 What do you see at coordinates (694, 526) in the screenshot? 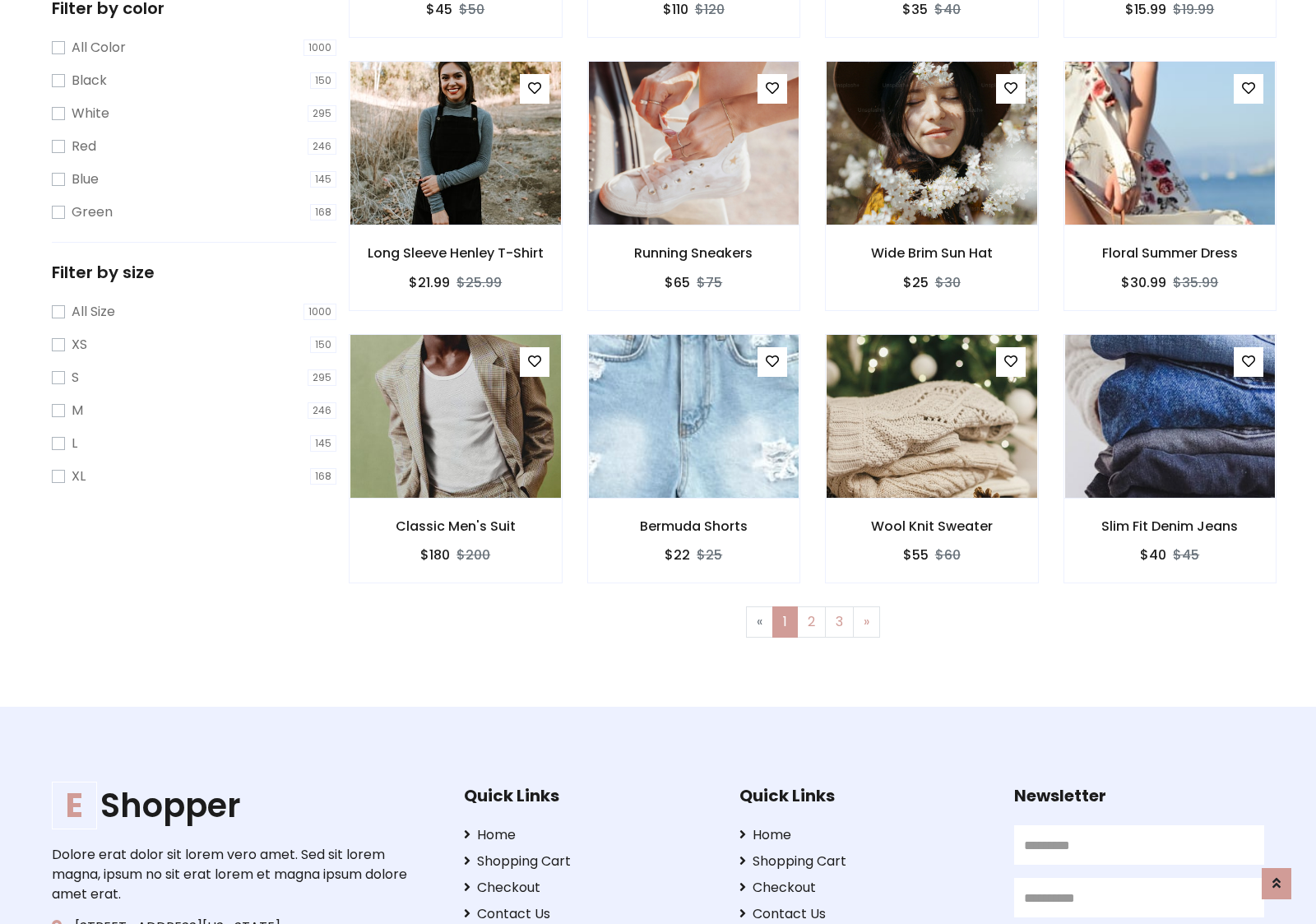
I see `h6: Bermuda Shorts` at bounding box center [694, 526].